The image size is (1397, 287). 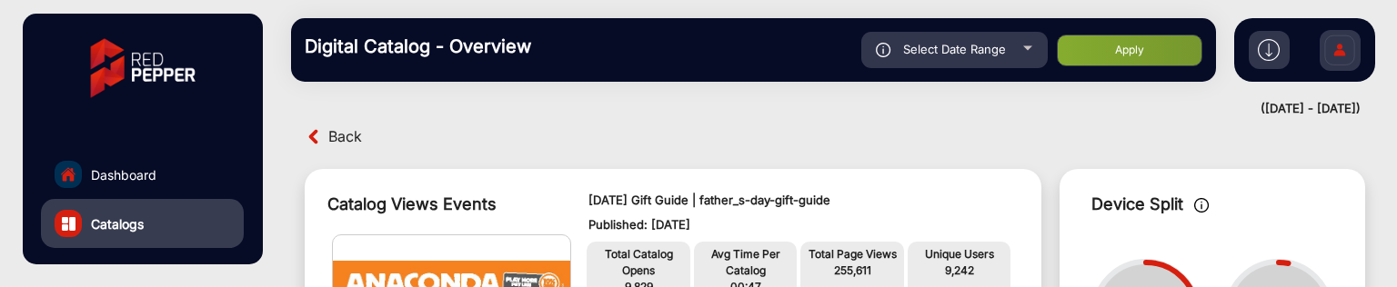 What do you see at coordinates (852, 270) in the screenshot?
I see `span: 255,611` at bounding box center [852, 270].